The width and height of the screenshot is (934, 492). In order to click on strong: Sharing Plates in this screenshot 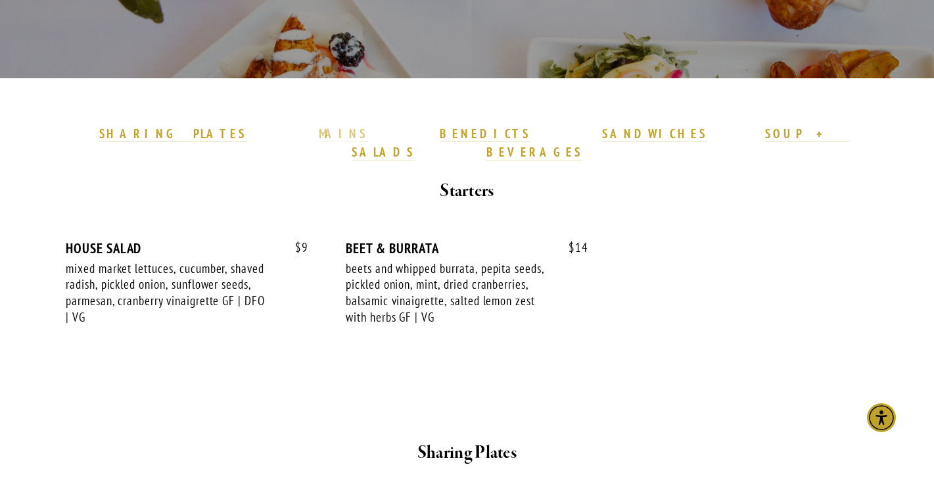, I will do `click(467, 452)`.